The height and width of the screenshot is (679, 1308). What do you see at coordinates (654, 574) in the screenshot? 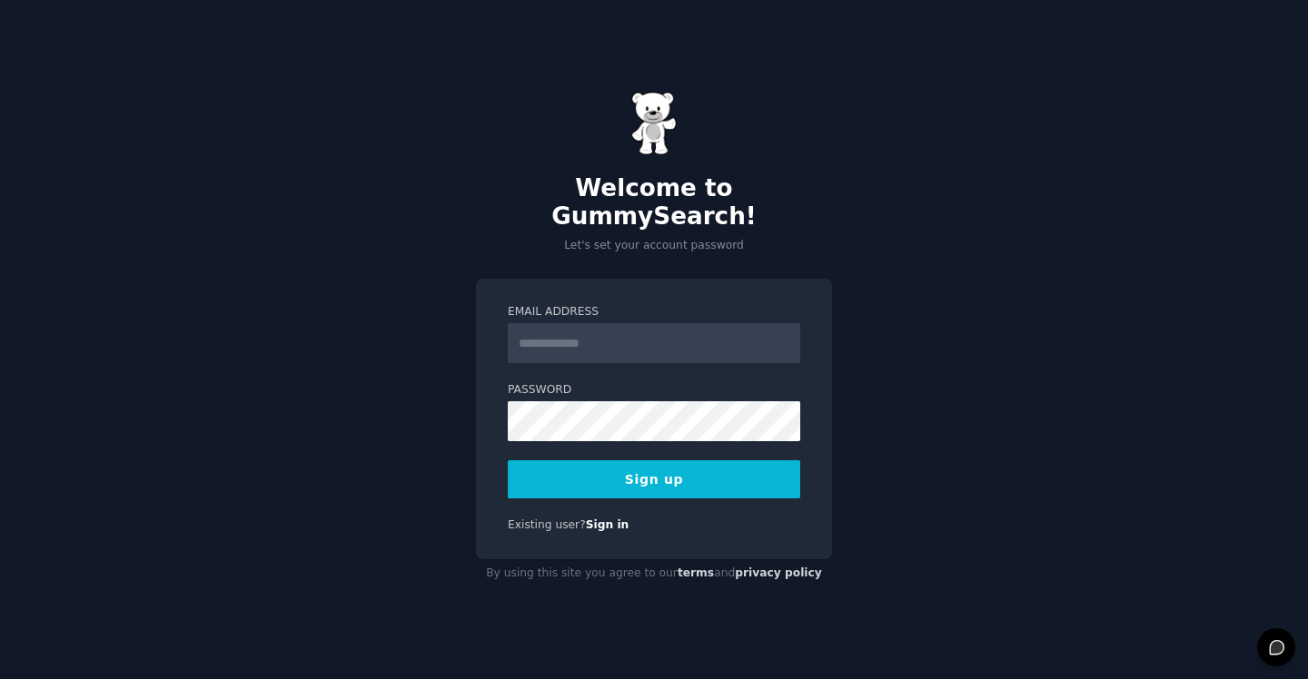
I see `div: By using this site you agree to our and` at bounding box center [654, 574].